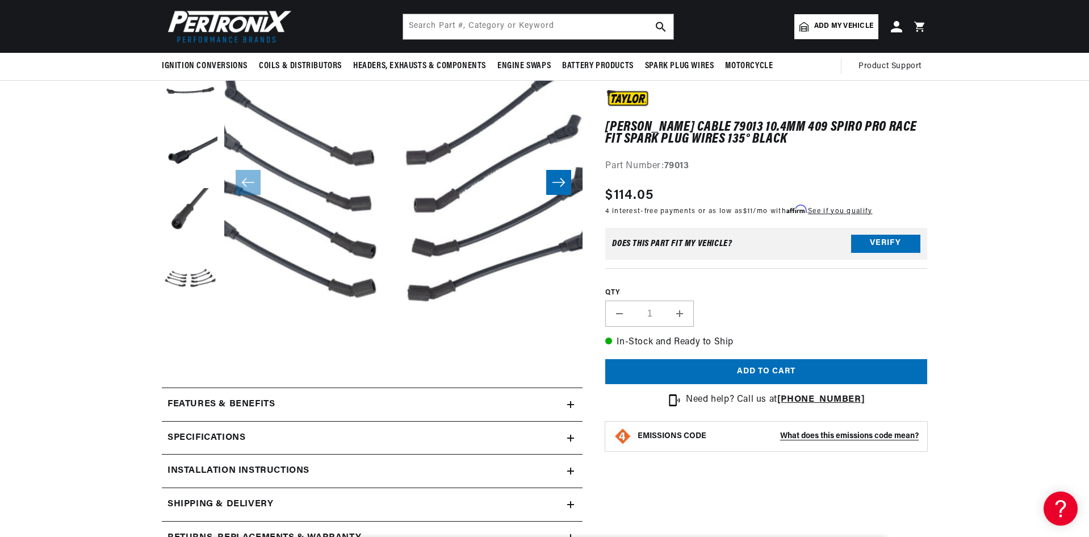 This screenshot has height=537, width=1089. What do you see at coordinates (886, 244) in the screenshot?
I see `button: Verify` at bounding box center [886, 244].